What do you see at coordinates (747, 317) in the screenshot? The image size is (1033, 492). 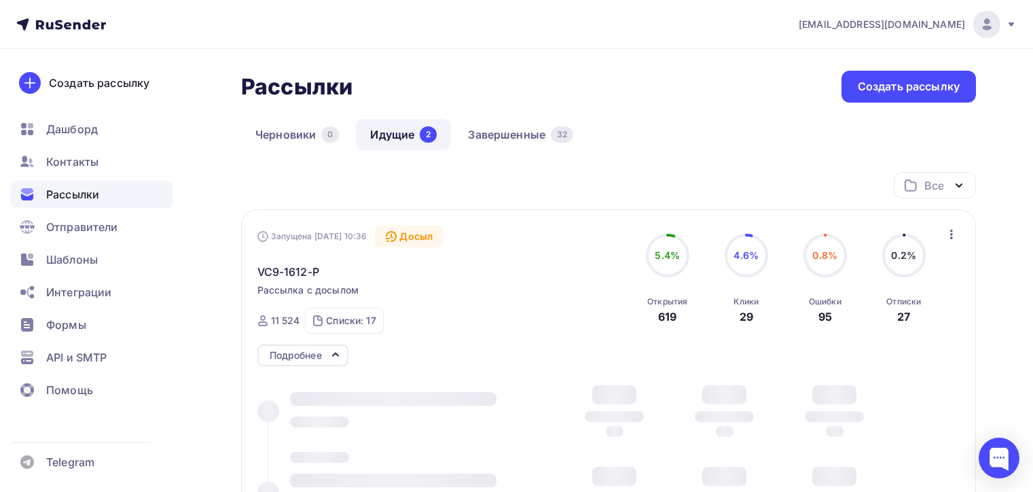 I see `div: 29` at bounding box center [747, 317].